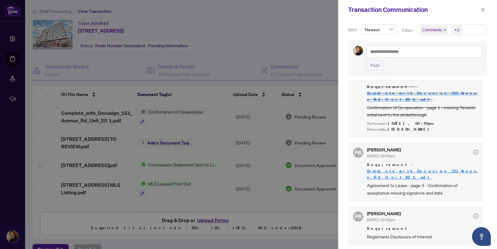 The image size is (497, 249). Describe the element at coordinates (422, 189) in the screenshot. I see `span: Agreement to Lease - page 3 - Confirmation of acceptance missing signature and date` at that location.